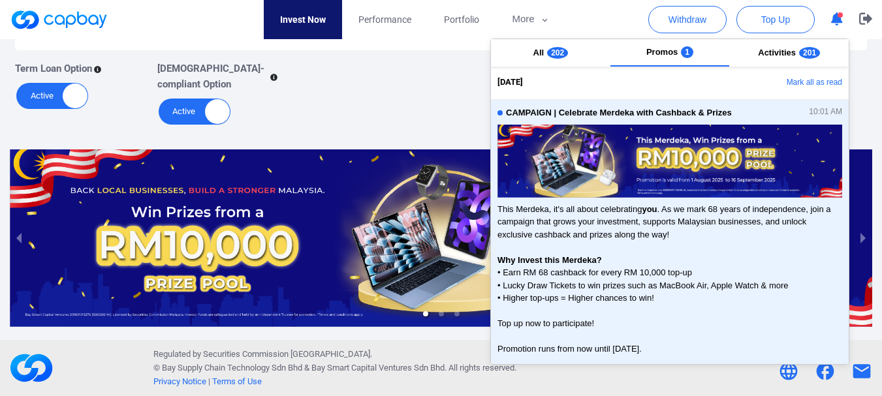 Image resolution: width=882 pixels, height=396 pixels. What do you see at coordinates (670, 53) in the screenshot?
I see `button: Promos1` at bounding box center [670, 53].